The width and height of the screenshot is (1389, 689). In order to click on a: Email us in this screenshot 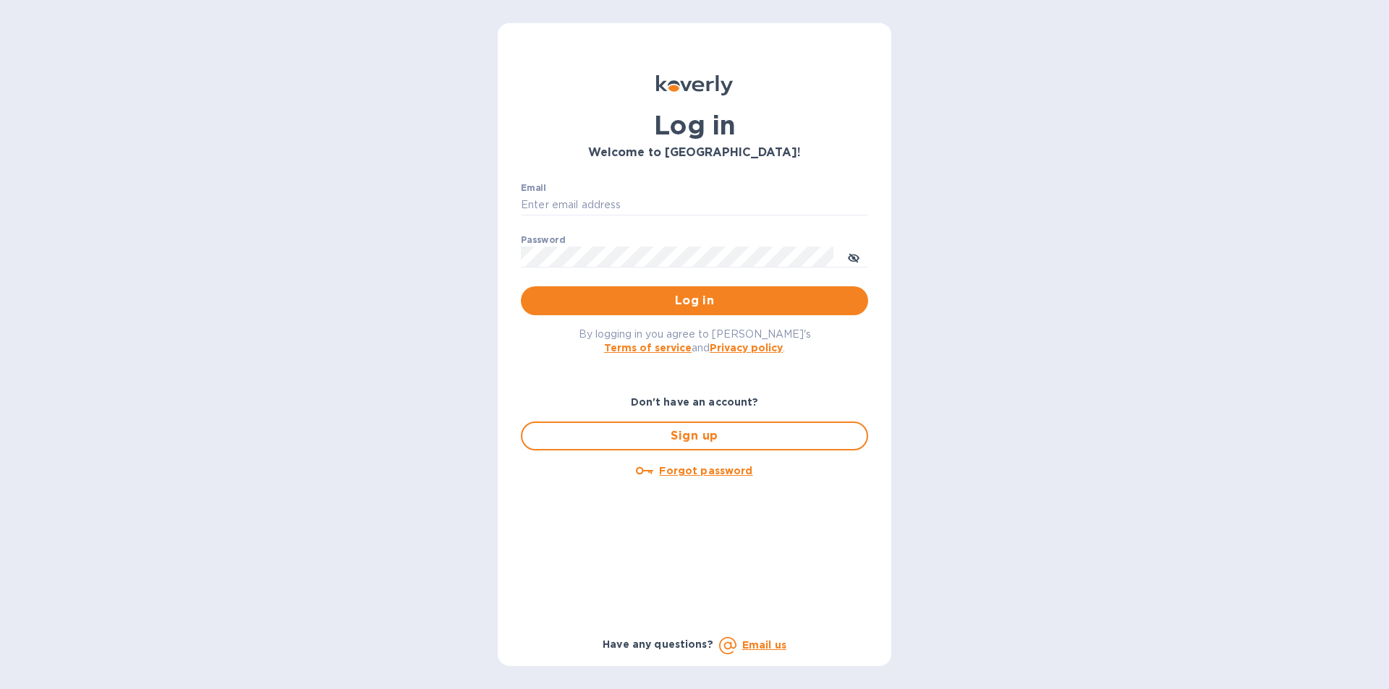, I will do `click(764, 645)`.